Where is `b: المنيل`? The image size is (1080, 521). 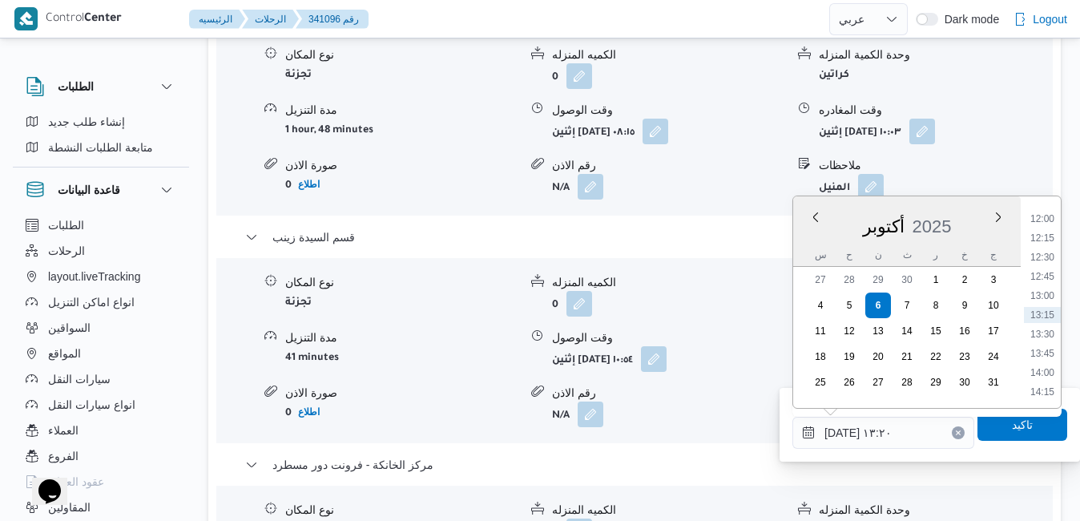
b: المنيل is located at coordinates (834, 188).